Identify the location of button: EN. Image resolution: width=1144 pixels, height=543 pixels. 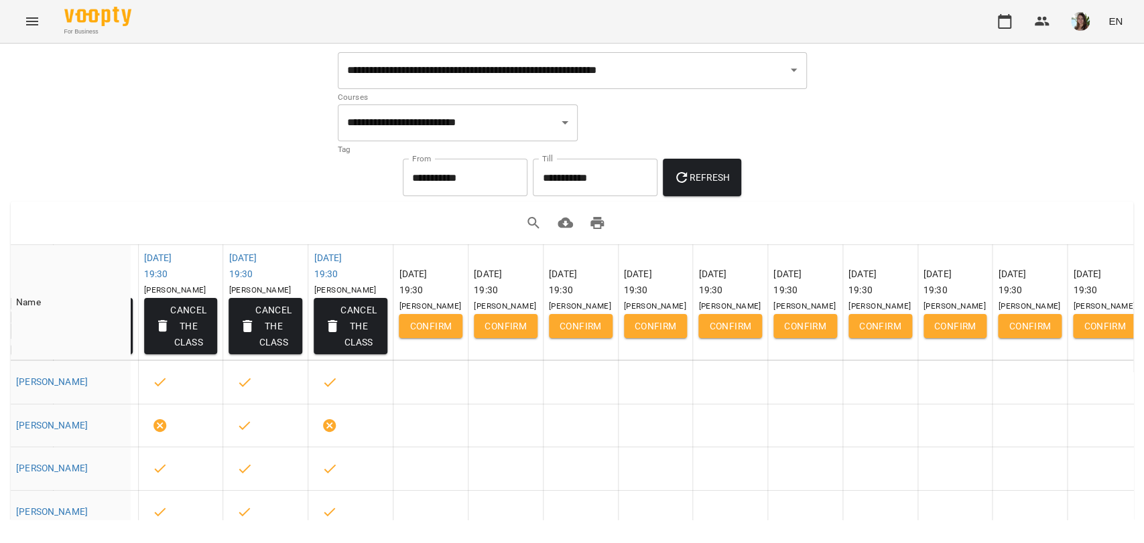
(1115, 21).